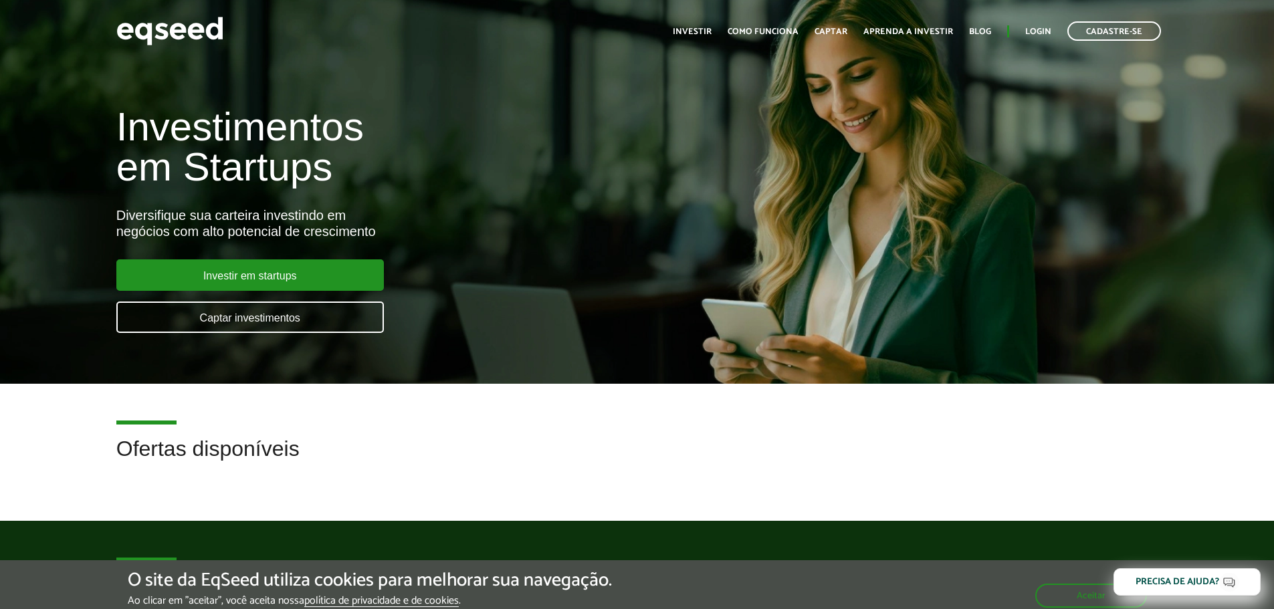 This screenshot has height=609, width=1274. Describe the element at coordinates (980, 31) in the screenshot. I see `a: Blog` at that location.